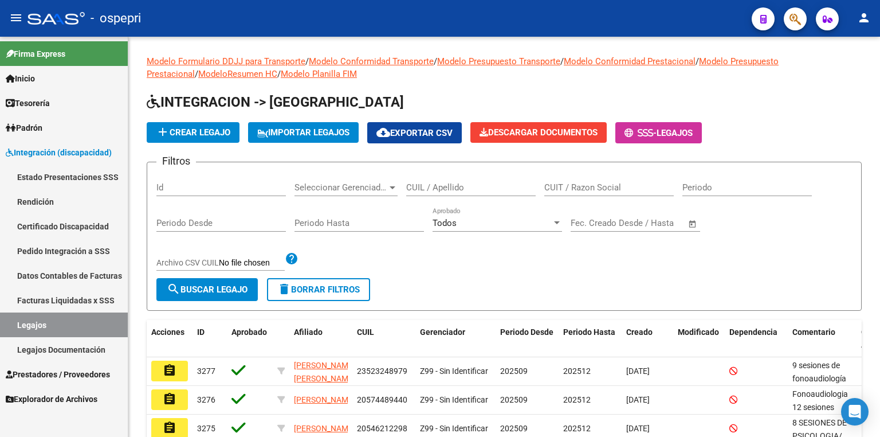 The image size is (880, 437). I want to click on span: Prestadores / Proveedores, so click(58, 374).